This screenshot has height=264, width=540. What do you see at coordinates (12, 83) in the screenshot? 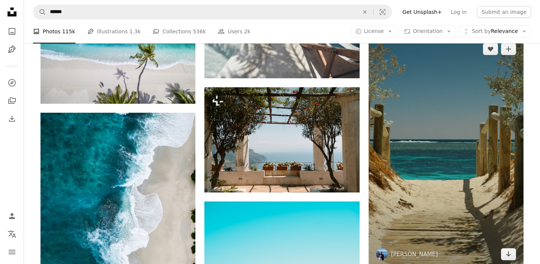
I see `a: Explore` at bounding box center [12, 83].